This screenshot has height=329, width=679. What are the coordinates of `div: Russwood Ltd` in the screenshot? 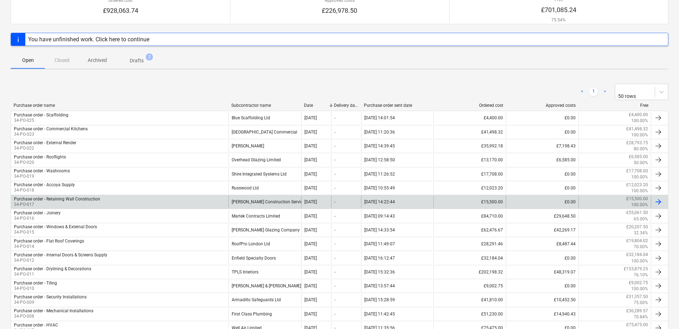 It's located at (265, 188).